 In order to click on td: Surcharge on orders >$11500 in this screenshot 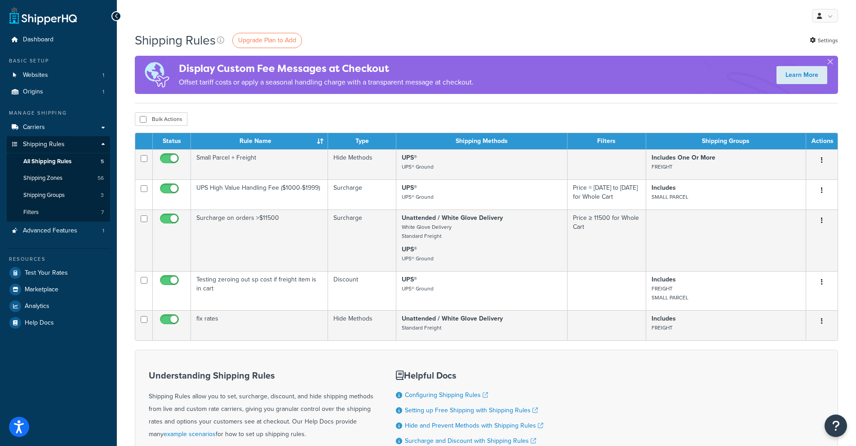, I will do `click(259, 240)`.